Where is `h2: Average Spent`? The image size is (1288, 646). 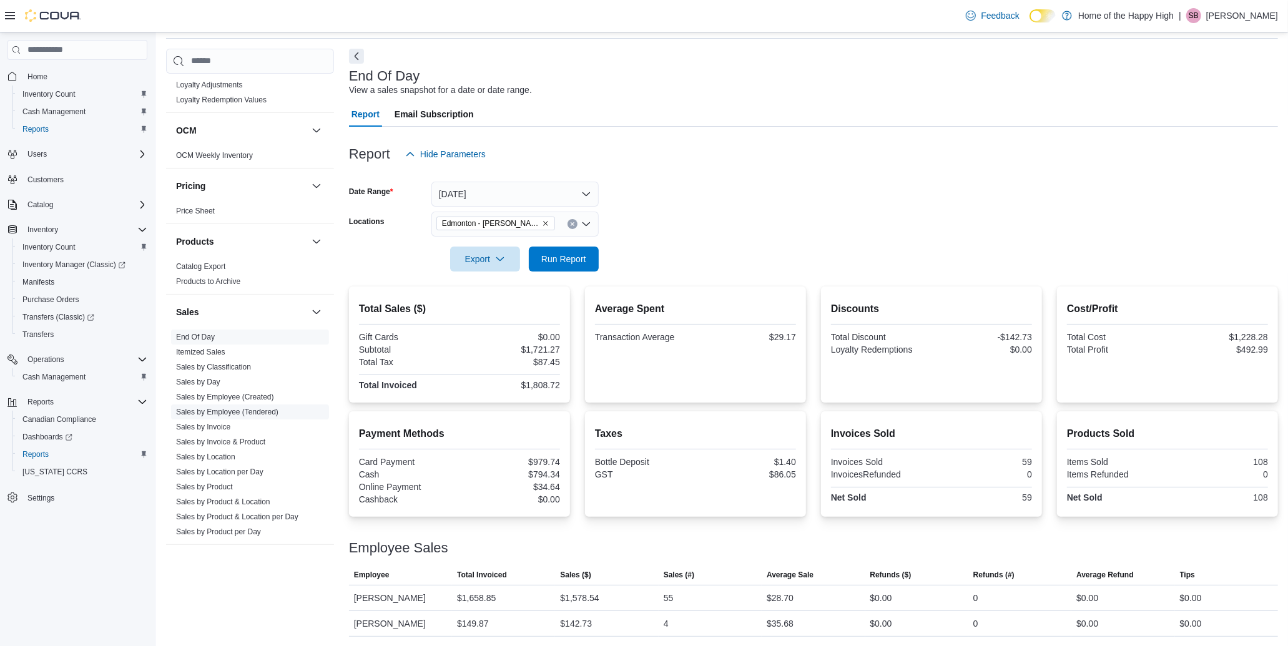
h2: Average Spent is located at coordinates (696, 309).